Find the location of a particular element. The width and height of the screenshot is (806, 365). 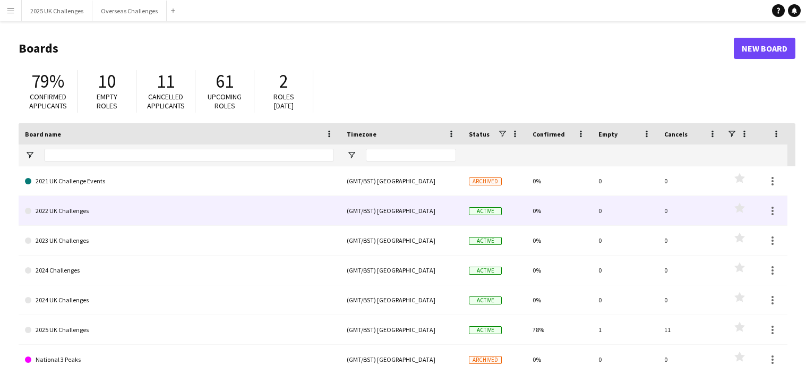

h1: Boards is located at coordinates (376, 48).